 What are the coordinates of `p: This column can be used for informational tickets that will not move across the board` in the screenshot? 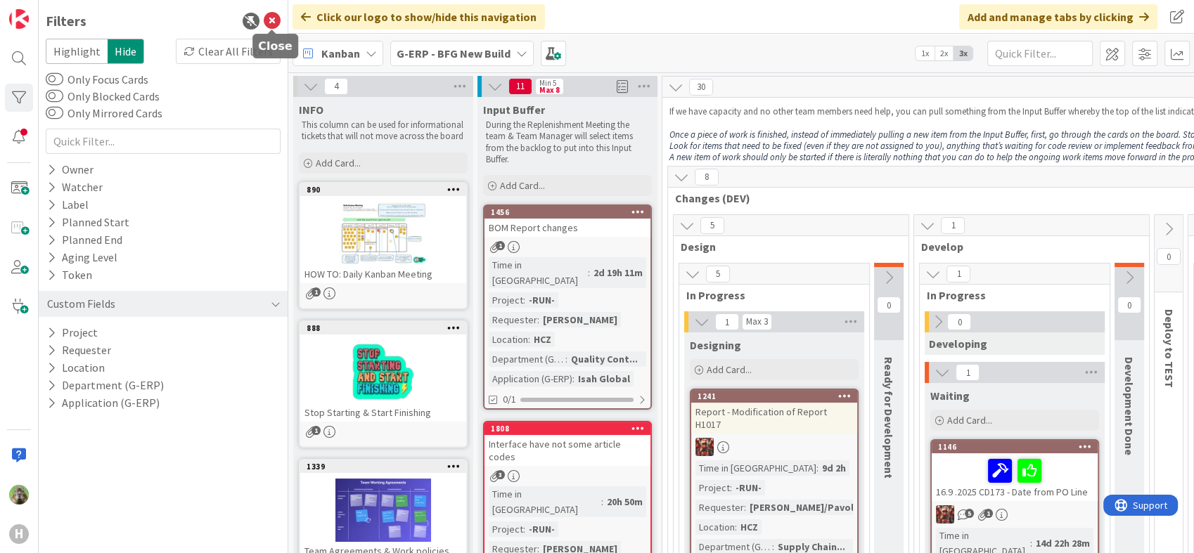 It's located at (383, 131).